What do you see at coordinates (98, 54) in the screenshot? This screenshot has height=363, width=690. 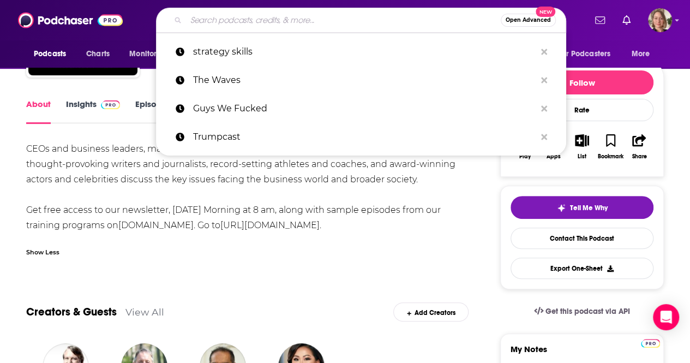 I see `span: Charts` at bounding box center [98, 54].